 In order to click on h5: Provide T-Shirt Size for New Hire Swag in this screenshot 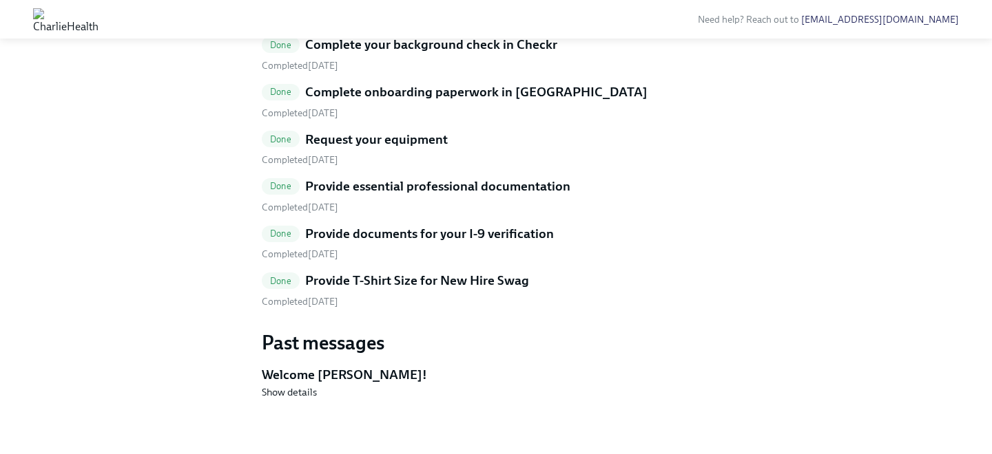, I will do `click(417, 281)`.